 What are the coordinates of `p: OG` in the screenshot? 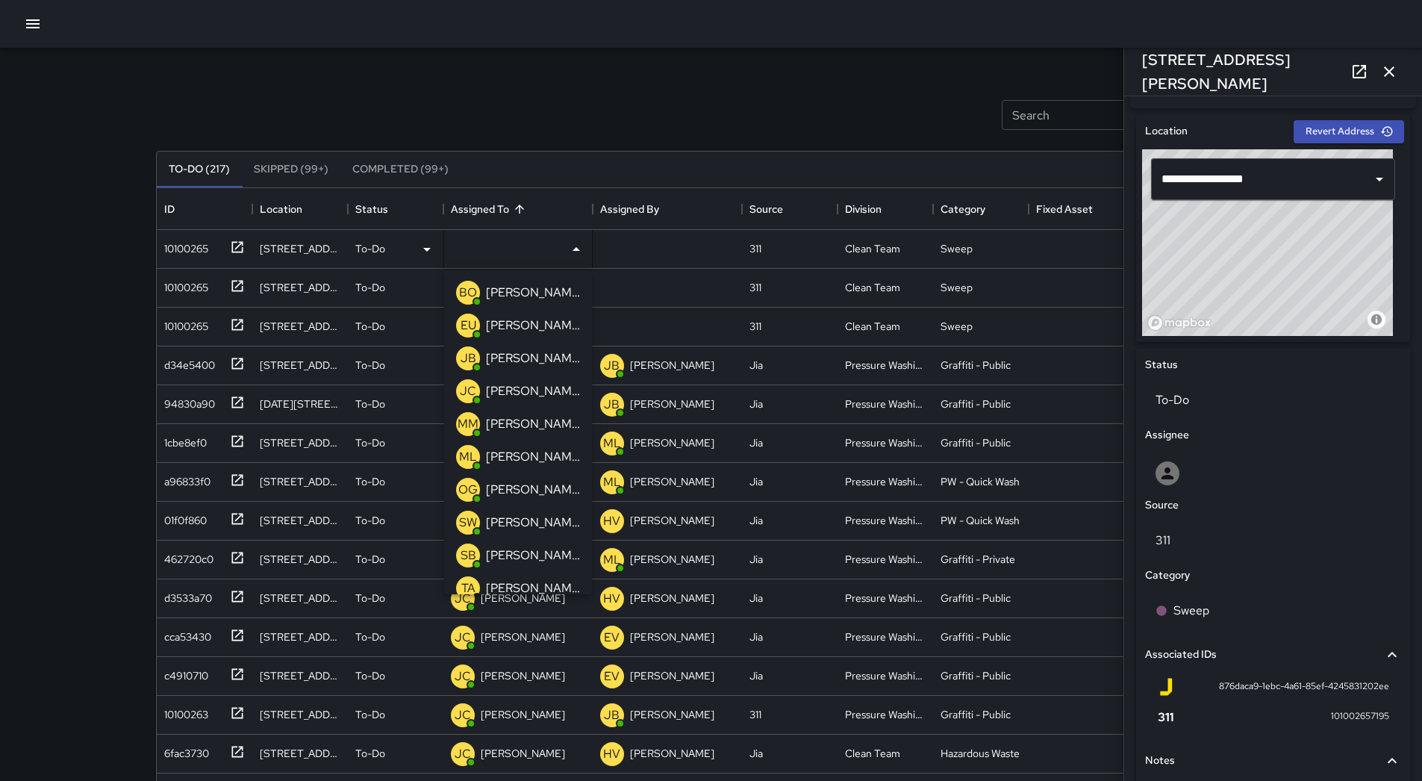 It's located at (468, 490).